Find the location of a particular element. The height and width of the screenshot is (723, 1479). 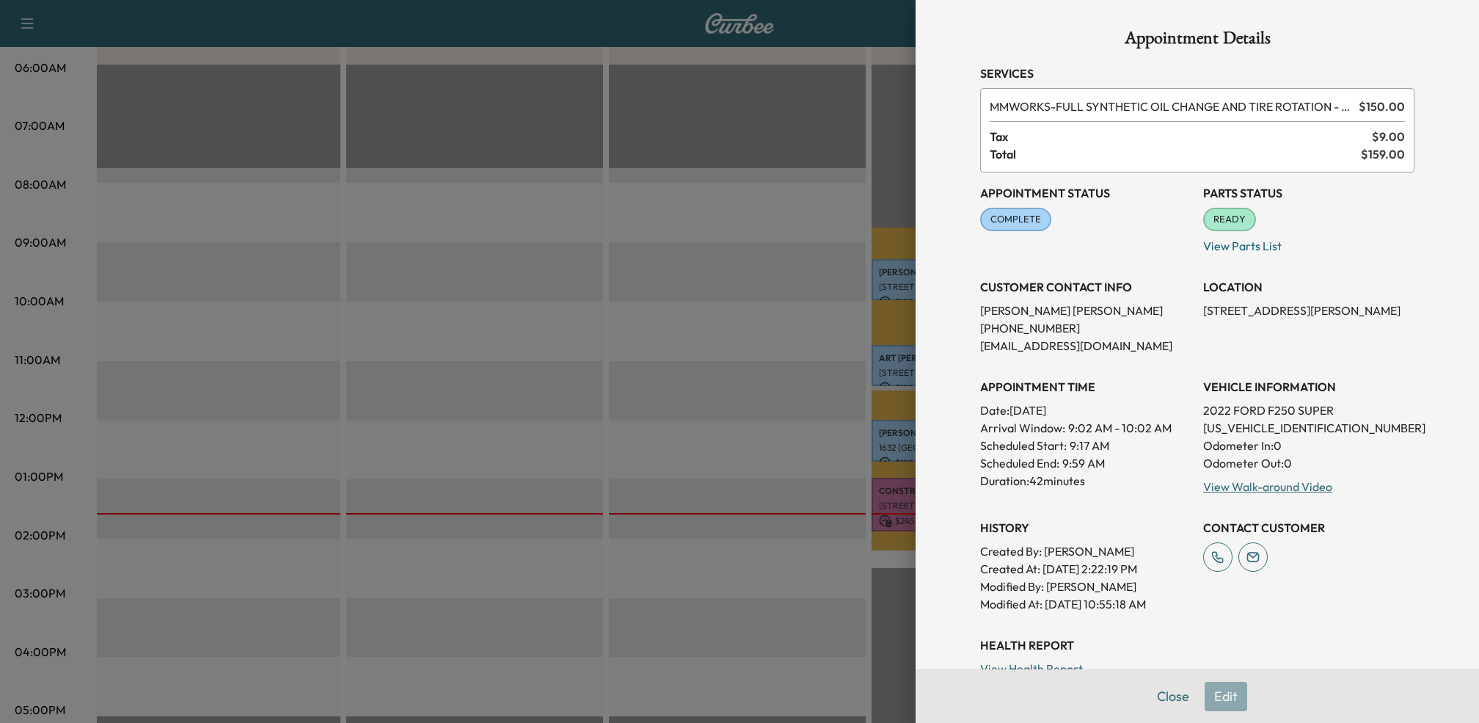

p: 9:17 AM is located at coordinates (1090, 445).